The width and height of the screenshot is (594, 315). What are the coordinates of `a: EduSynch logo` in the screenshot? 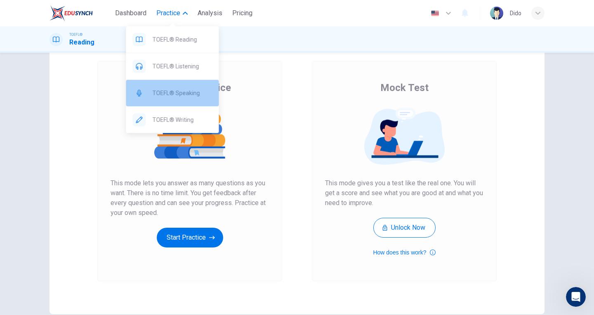 It's located at (80, 13).